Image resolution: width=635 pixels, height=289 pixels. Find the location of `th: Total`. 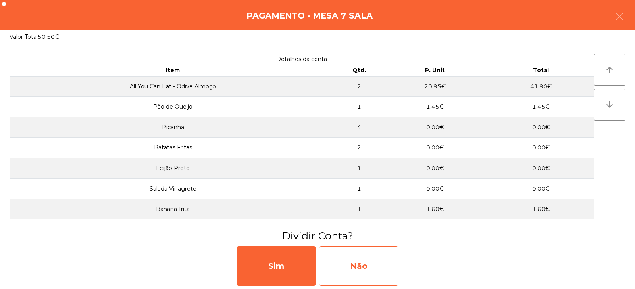

th: Total is located at coordinates (541, 71).